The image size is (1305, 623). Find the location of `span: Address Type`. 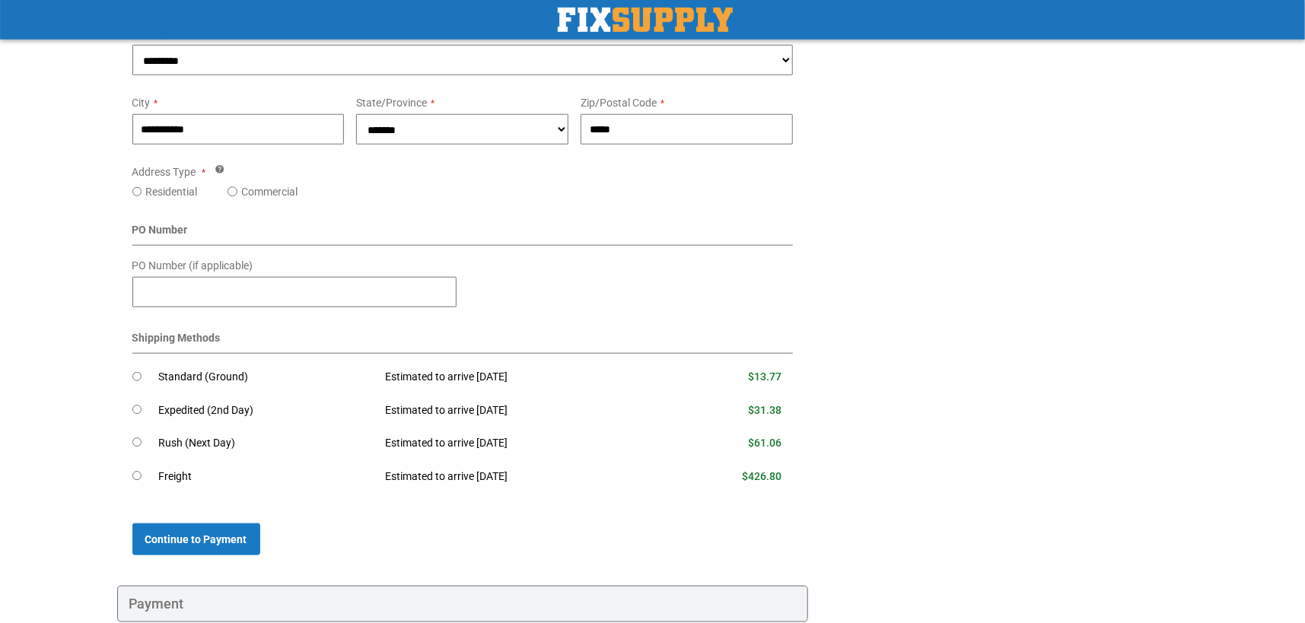

span: Address Type is located at coordinates (164, 172).